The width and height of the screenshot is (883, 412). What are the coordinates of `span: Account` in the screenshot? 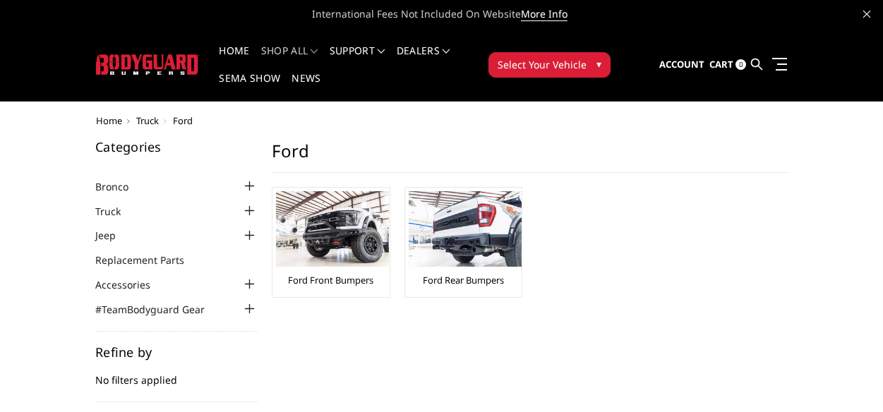 It's located at (682, 64).